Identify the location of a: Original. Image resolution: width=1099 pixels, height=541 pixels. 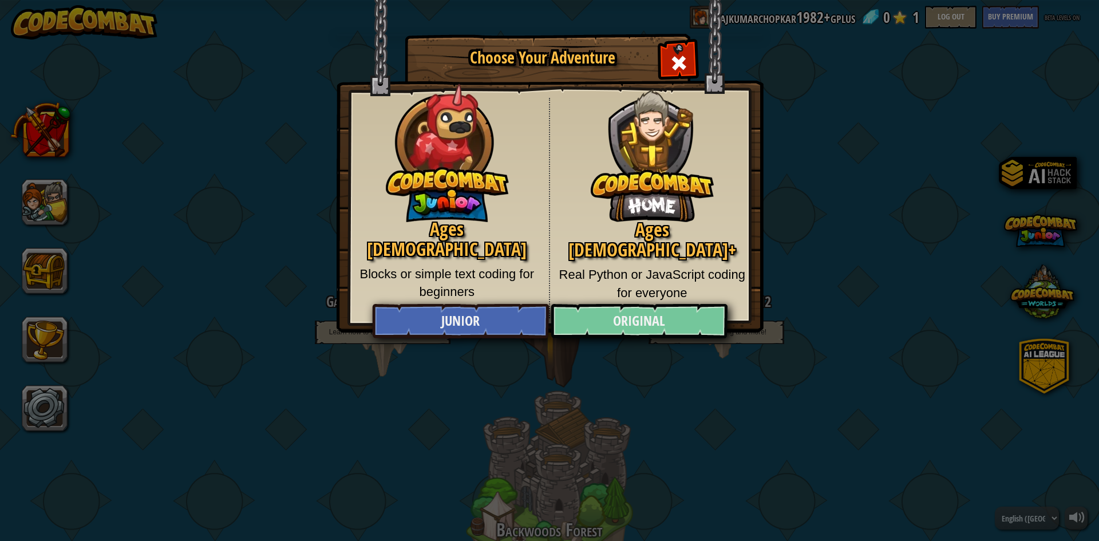
(639, 321).